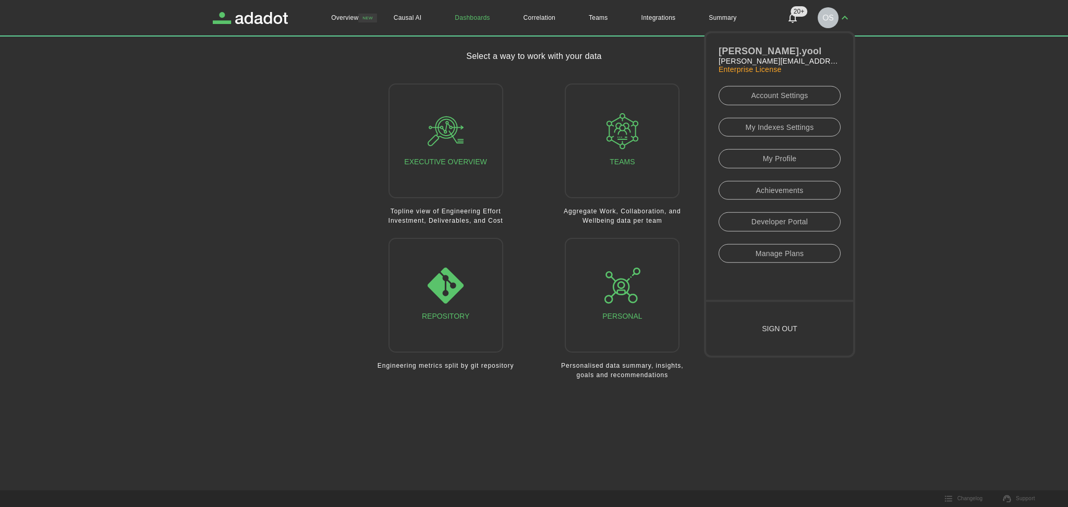 The height and width of the screenshot is (507, 1068). Describe the element at coordinates (834, 18) in the screenshot. I see `button: oswaldo.yool` at that location.